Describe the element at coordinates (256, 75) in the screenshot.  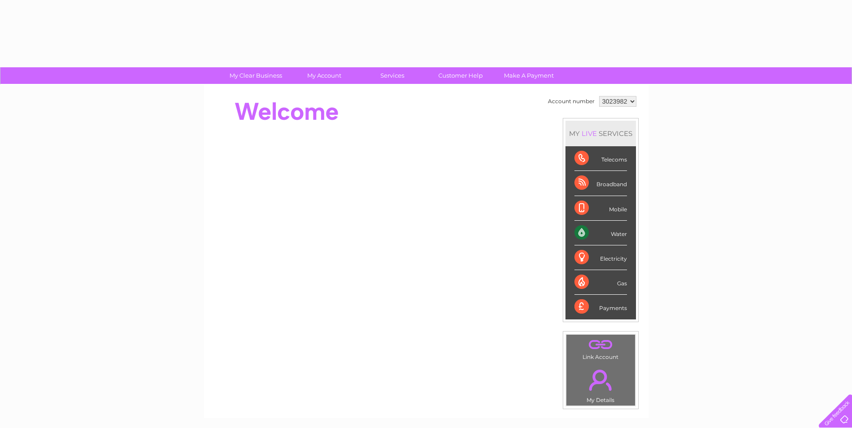
I see `a: My Clear Business` at that location.